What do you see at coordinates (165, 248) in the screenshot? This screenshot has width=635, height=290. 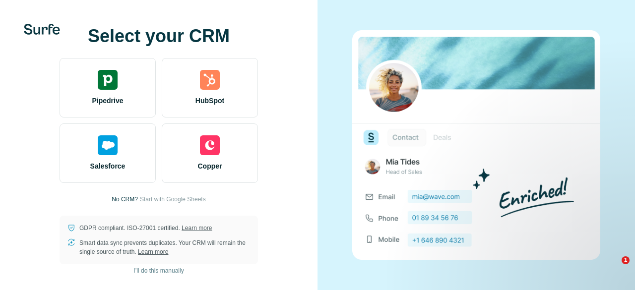 I see `p: Smart data sync prevents duplicates. Your CRM will remain the single source of truth.` at bounding box center [165, 248].